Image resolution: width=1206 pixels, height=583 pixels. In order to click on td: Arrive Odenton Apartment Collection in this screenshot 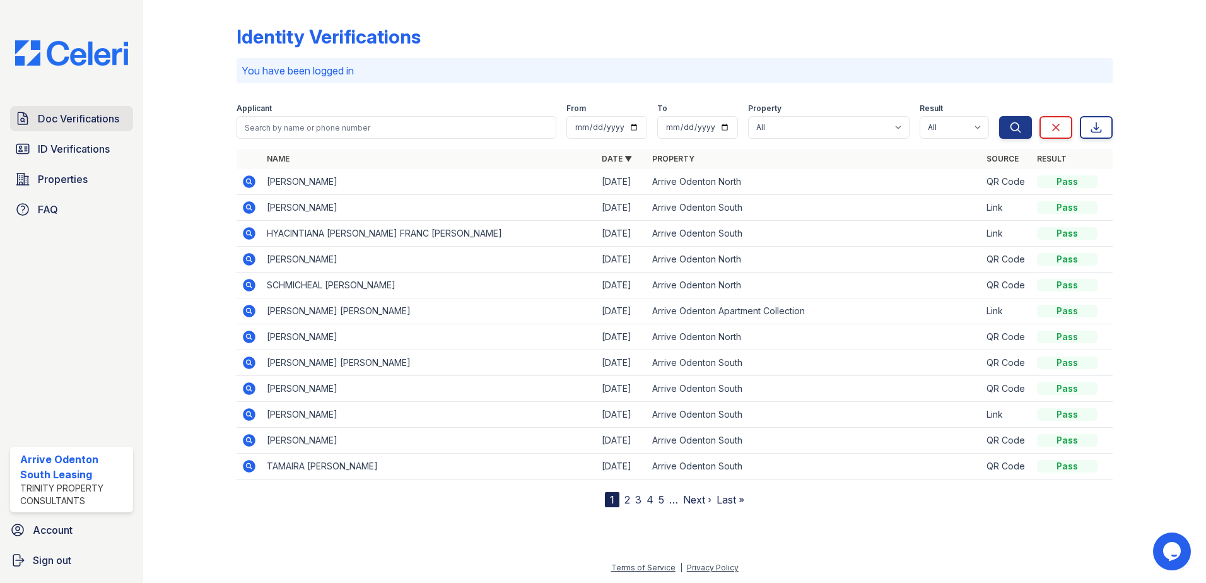, I will do `click(814, 311)`.